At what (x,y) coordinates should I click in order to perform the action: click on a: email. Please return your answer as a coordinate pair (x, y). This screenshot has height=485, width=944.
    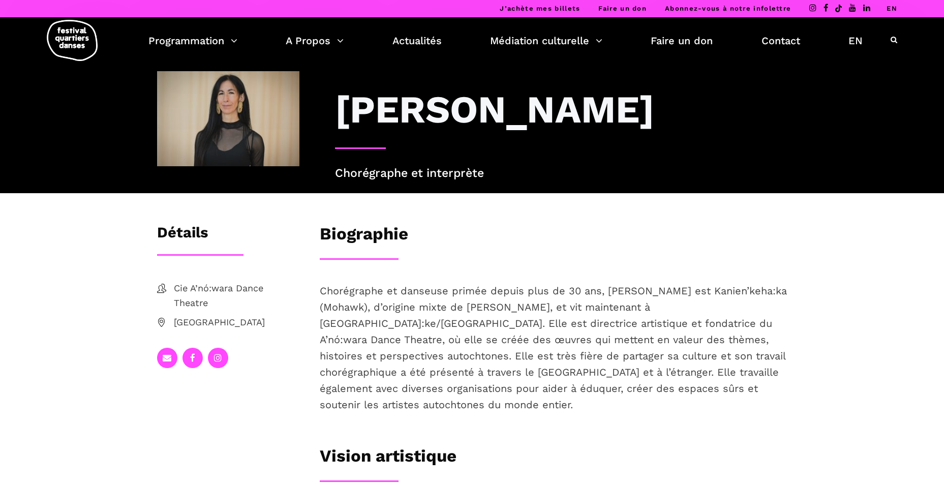
    Looking at the image, I should click on (167, 358).